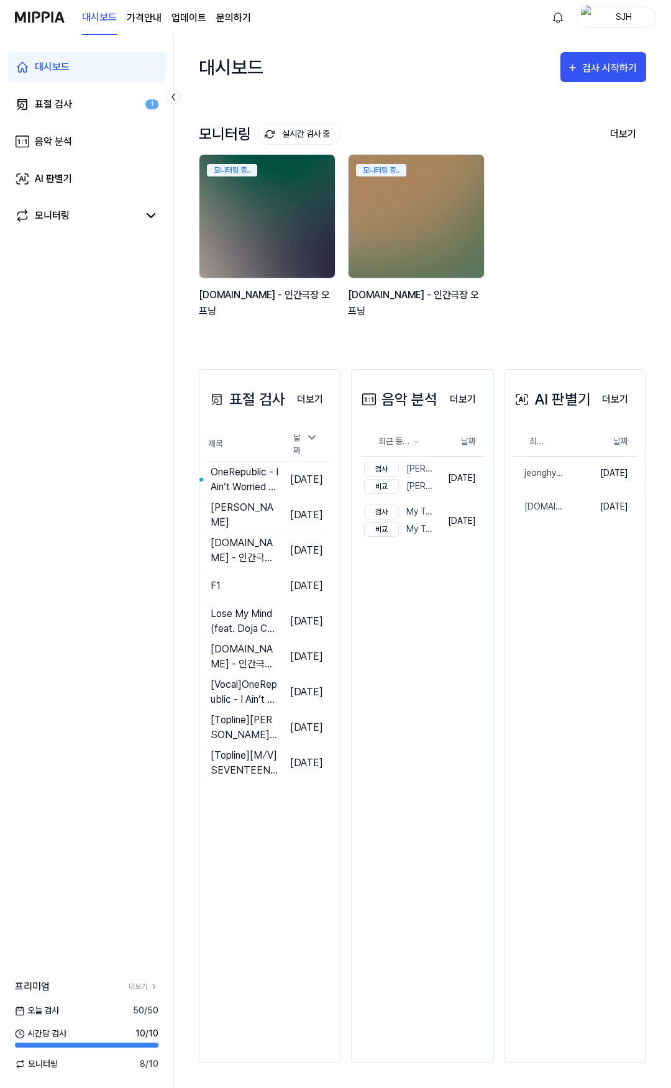 The image size is (671, 1088). What do you see at coordinates (616, 17) in the screenshot?
I see `button: profileSJH` at bounding box center [616, 17].